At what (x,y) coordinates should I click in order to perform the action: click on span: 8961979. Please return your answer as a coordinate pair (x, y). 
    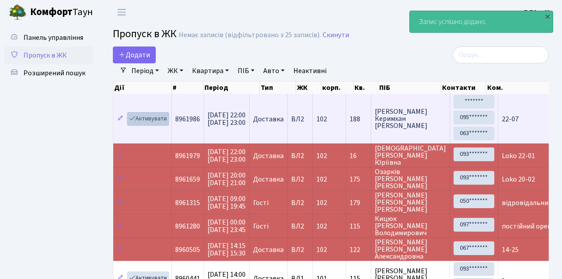
    Looking at the image, I should click on (188, 156).